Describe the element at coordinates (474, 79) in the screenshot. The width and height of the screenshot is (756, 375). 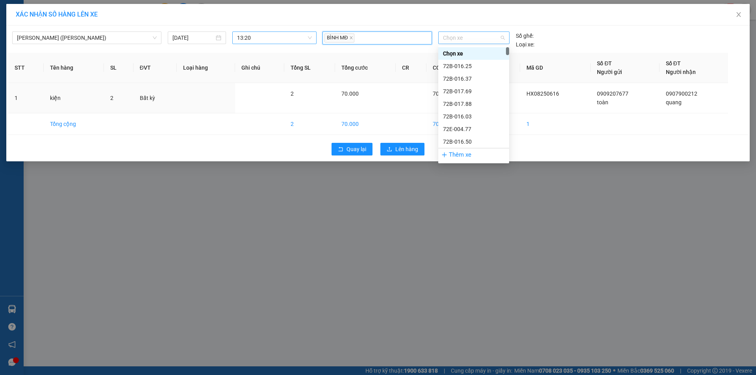
I see `div: 72B-016.37` at that location.